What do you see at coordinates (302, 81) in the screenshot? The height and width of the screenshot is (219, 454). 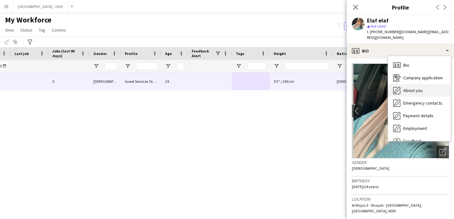 I see `div: 5'3" / 160 cm` at bounding box center [302, 81].